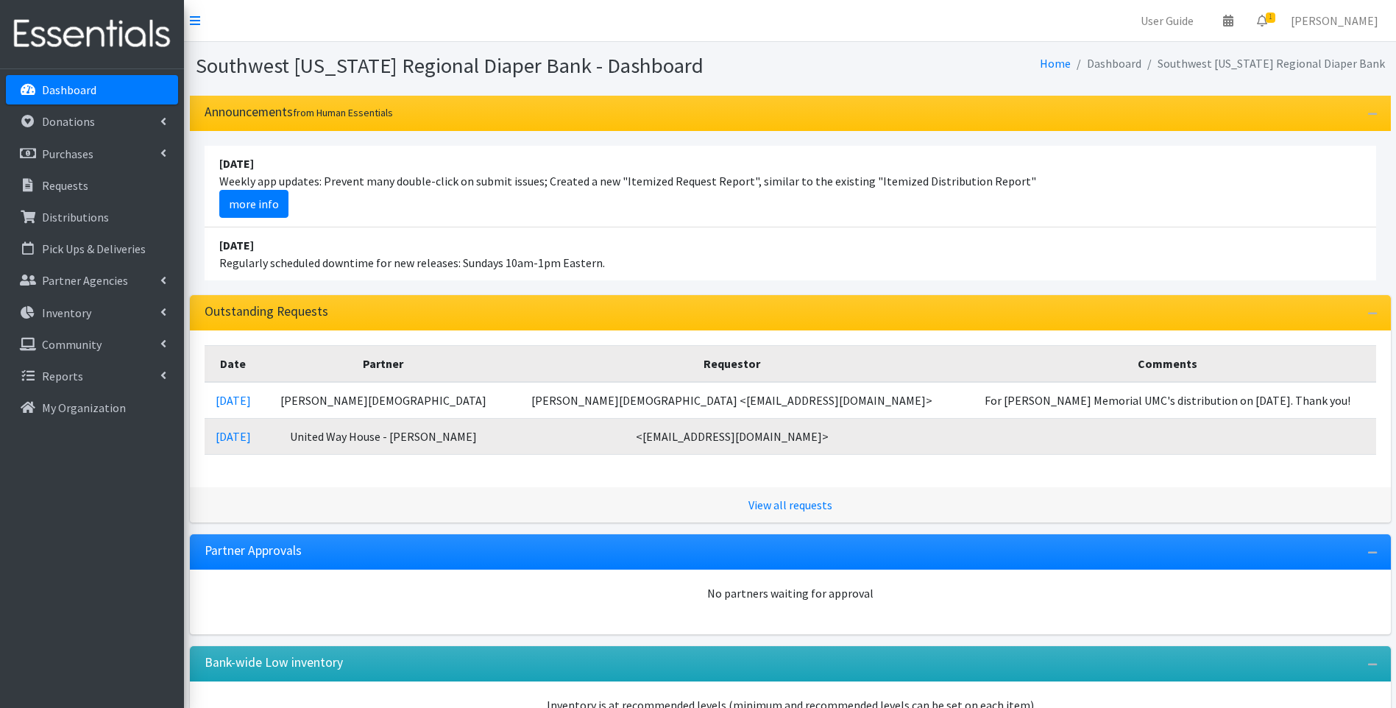 The height and width of the screenshot is (708, 1396). What do you see at coordinates (790, 186) in the screenshot?
I see `li: Weekly app updates: Prevent many double-click on submit issues; Created a new "Itemized Request R...` at bounding box center [790, 186].